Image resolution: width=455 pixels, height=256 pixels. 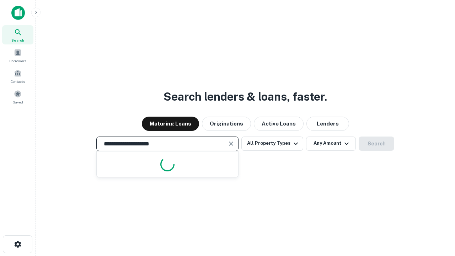 What do you see at coordinates (328, 124) in the screenshot?
I see `button: Lenders` at bounding box center [328, 124].